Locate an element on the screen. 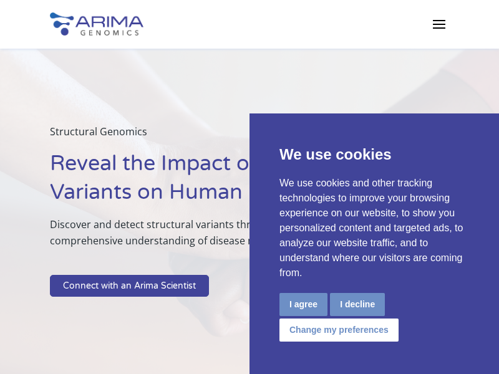 This screenshot has width=499, height=374. p: We use cookies and other tracking technologies to improve your browsing experience on our website... is located at coordinates (374, 228).